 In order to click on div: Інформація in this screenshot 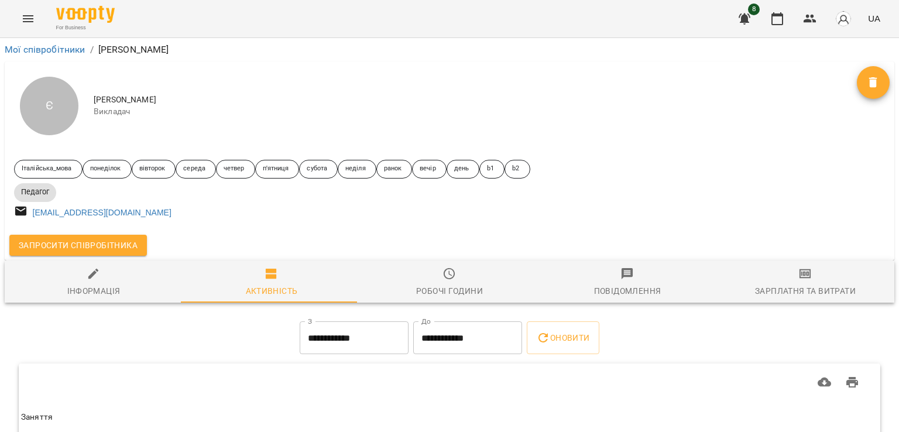, I will do `click(94, 291)`.